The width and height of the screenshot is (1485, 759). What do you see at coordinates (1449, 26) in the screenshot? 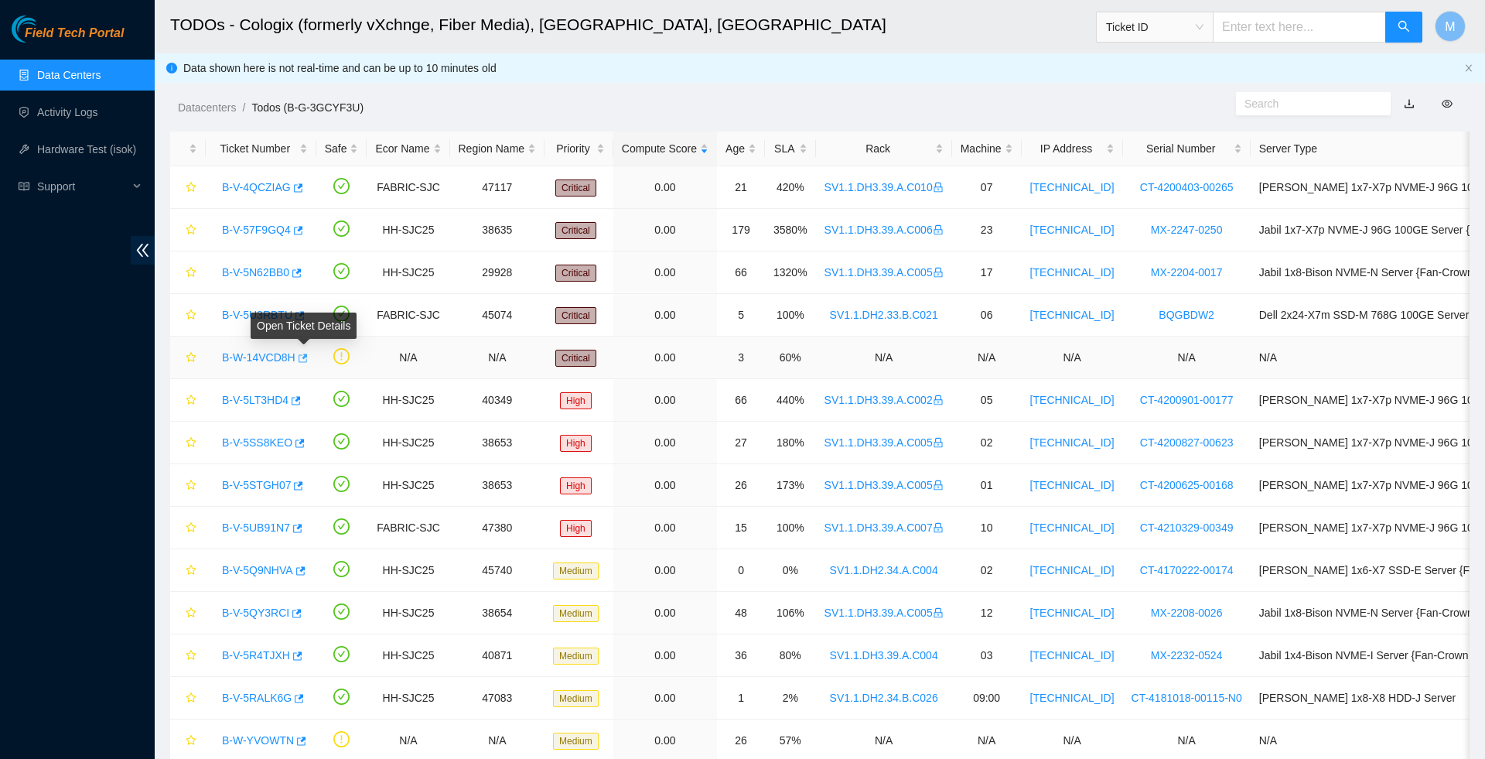
I see `span: M` at bounding box center [1449, 26].